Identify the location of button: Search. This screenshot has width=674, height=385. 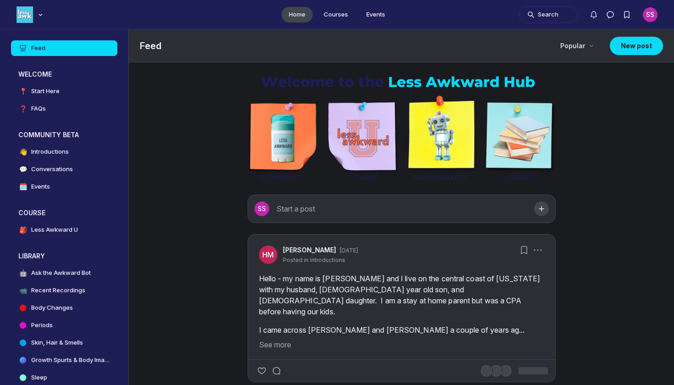
(549, 15).